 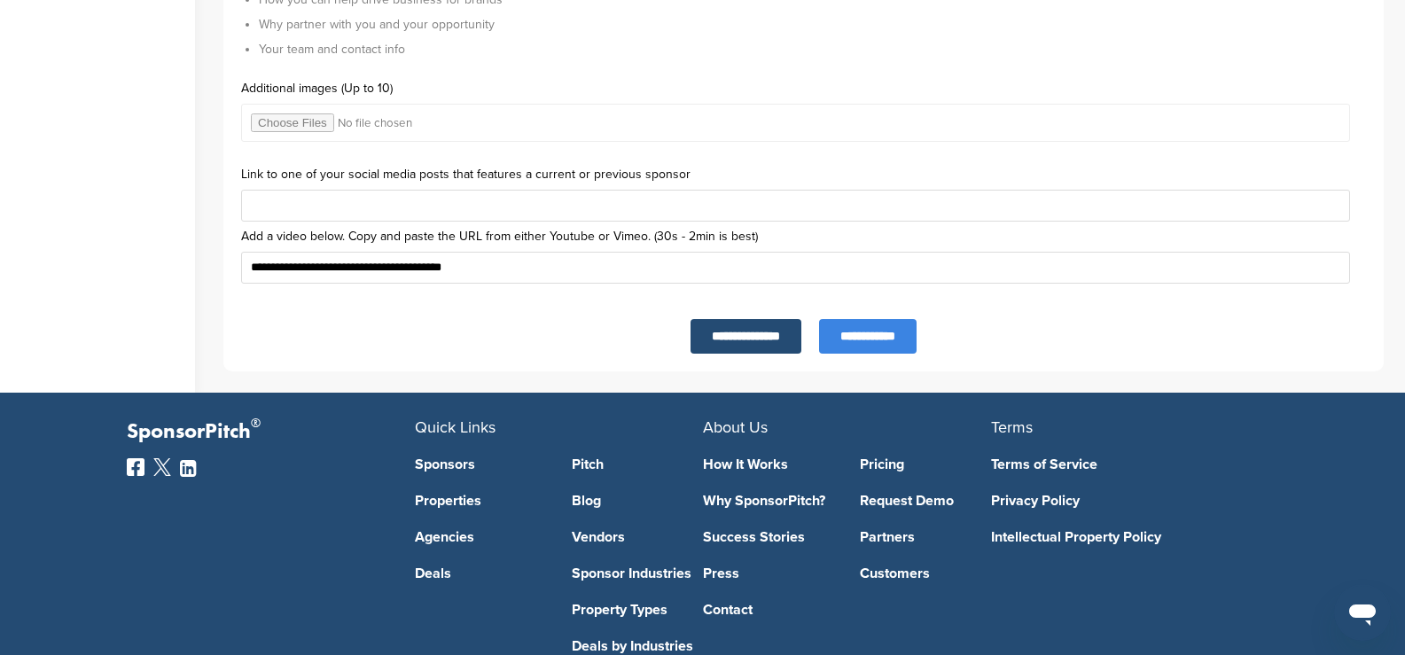 I want to click on a: Pitch, so click(x=637, y=464).